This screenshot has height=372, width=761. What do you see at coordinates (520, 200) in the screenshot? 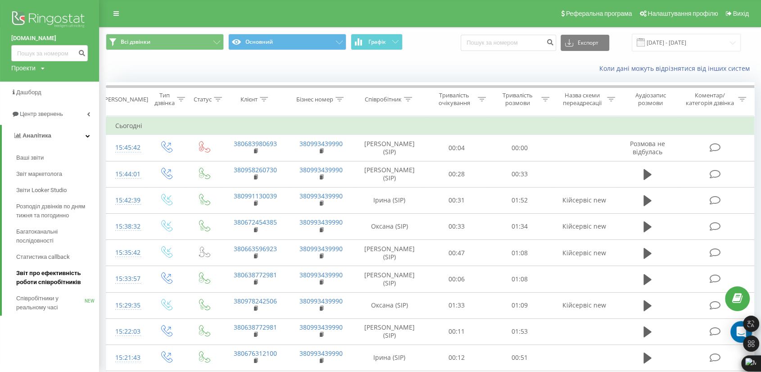
I see `td: 01:52` at bounding box center [520, 200].